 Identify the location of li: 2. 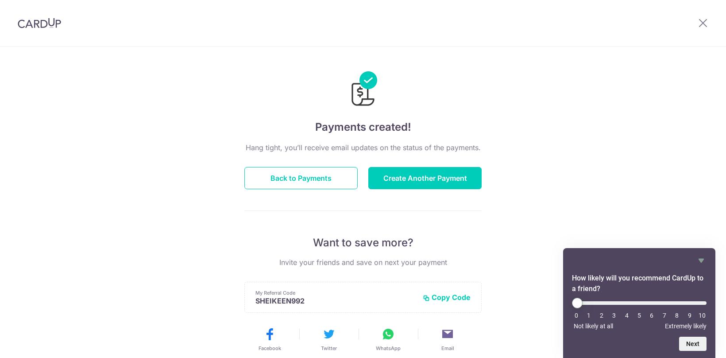
(601, 315).